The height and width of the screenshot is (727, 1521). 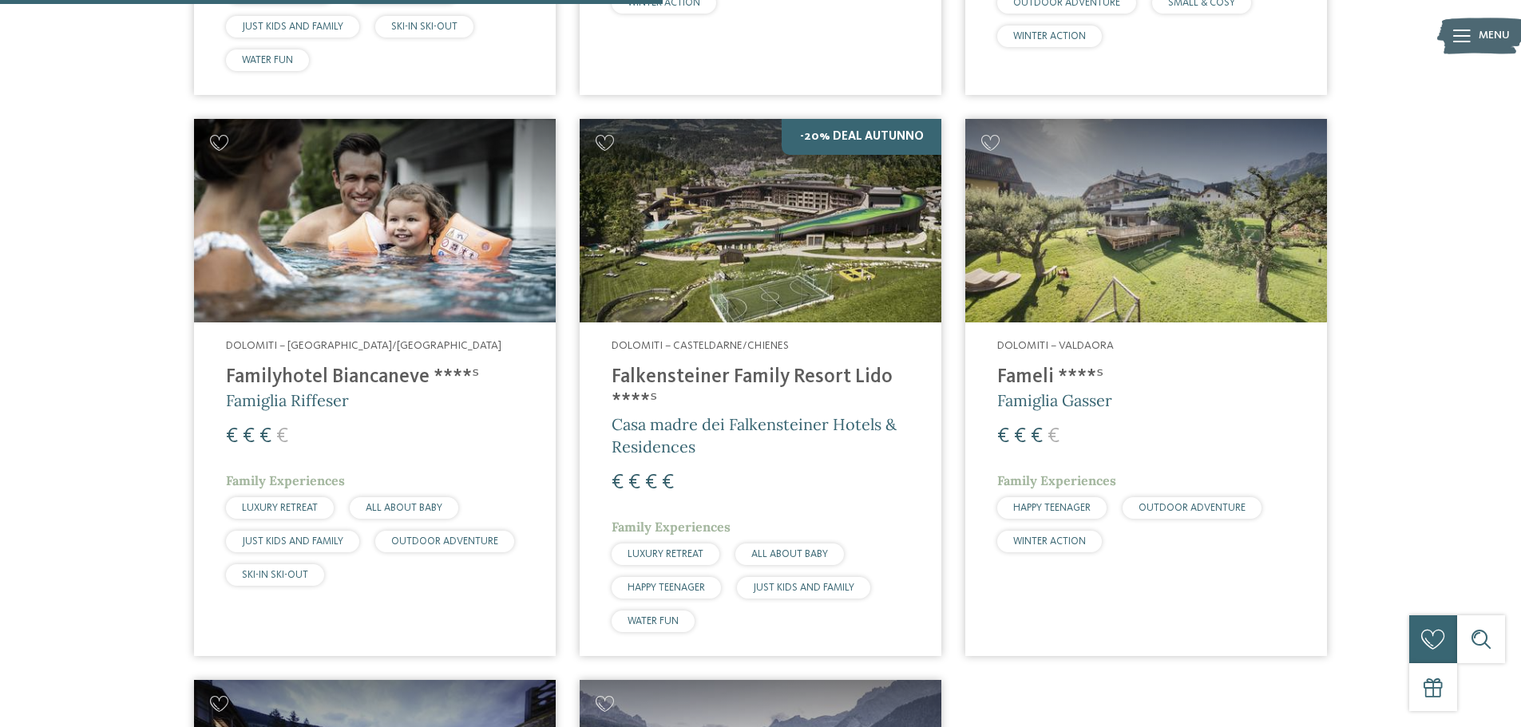 What do you see at coordinates (287, 400) in the screenshot?
I see `span: Famiglia Riffeser` at bounding box center [287, 400].